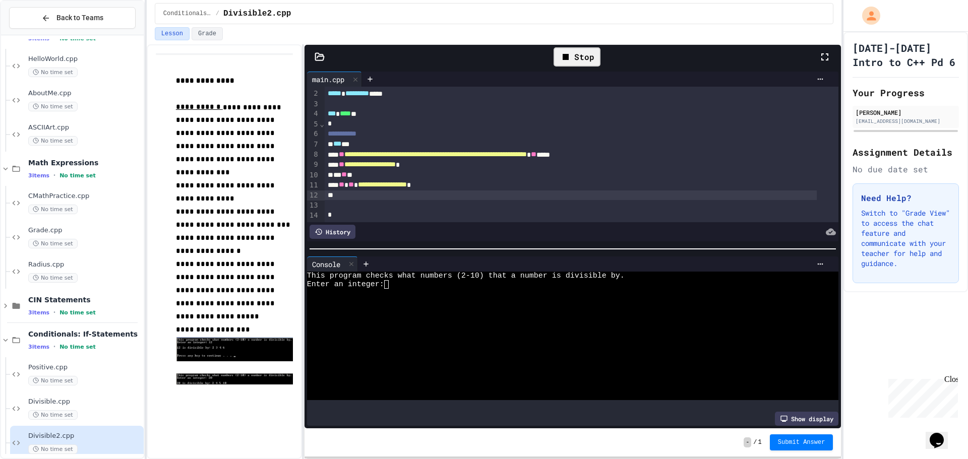 The height and width of the screenshot is (459, 968). What do you see at coordinates (322, 124) in the screenshot?
I see `span: Fold line` at bounding box center [322, 124].